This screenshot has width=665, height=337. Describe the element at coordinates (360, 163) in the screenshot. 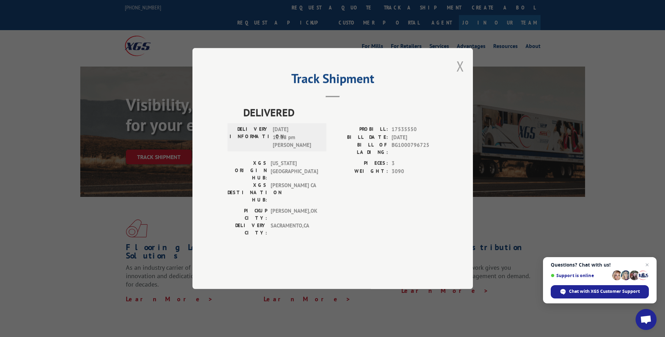

I see `label: PIECES:` at that location.